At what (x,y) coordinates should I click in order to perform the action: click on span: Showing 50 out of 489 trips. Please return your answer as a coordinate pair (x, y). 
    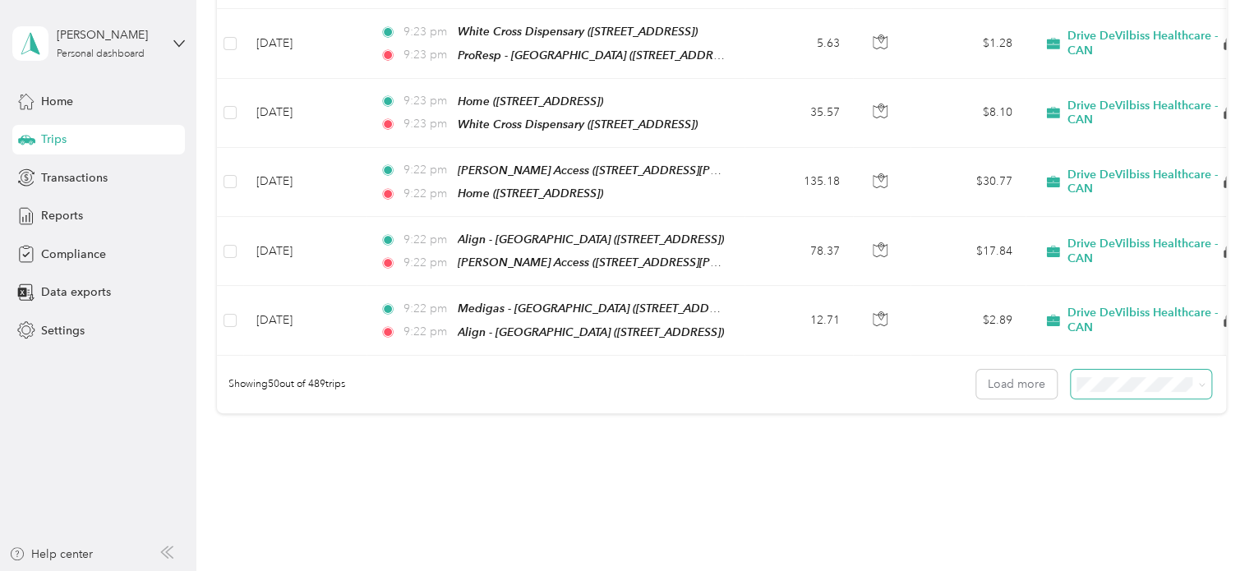
    Looking at the image, I should click on (281, 385).